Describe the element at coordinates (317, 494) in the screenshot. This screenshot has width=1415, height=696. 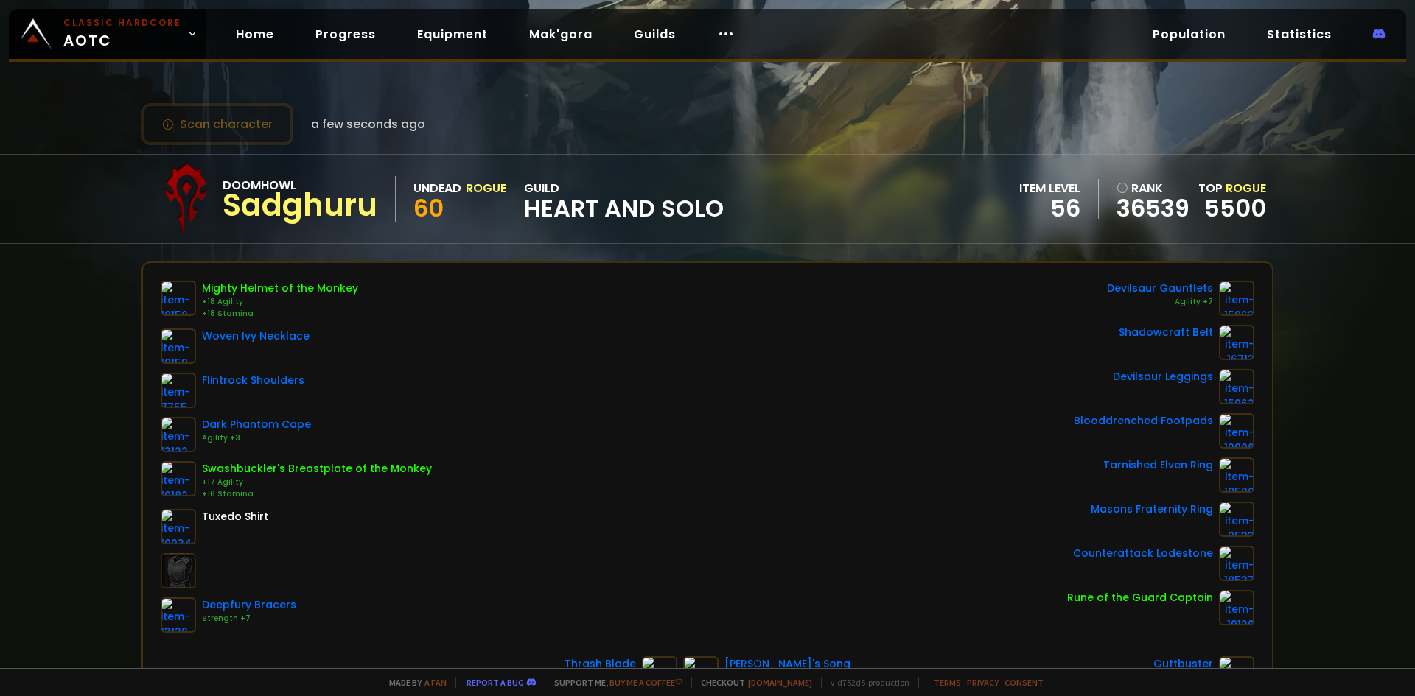
I see `div: +16 Stamina` at that location.